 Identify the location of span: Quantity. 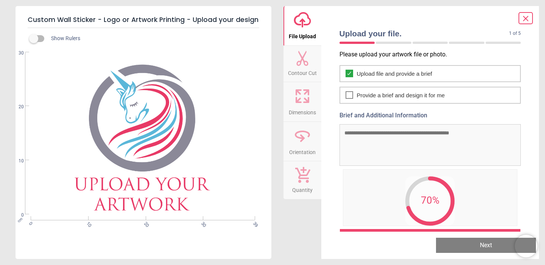
(302, 188).